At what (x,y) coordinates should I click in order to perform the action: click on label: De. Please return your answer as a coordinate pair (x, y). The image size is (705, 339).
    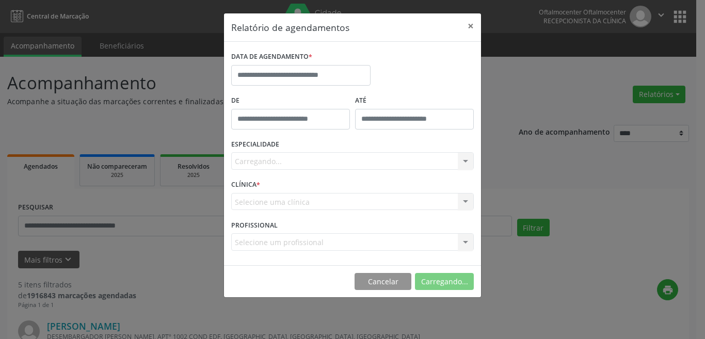
    Looking at the image, I should click on (291, 101).